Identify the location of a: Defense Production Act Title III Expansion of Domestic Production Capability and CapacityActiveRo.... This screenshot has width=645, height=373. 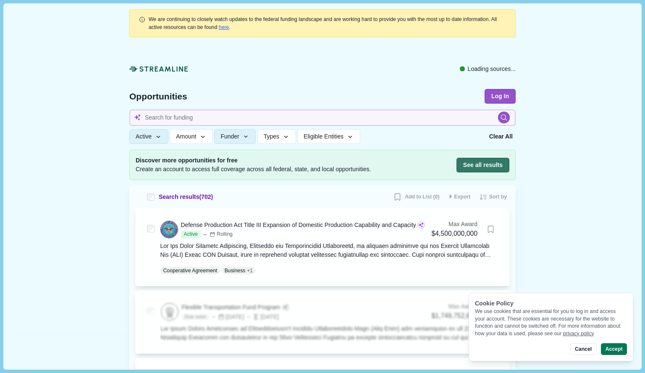
(329, 247).